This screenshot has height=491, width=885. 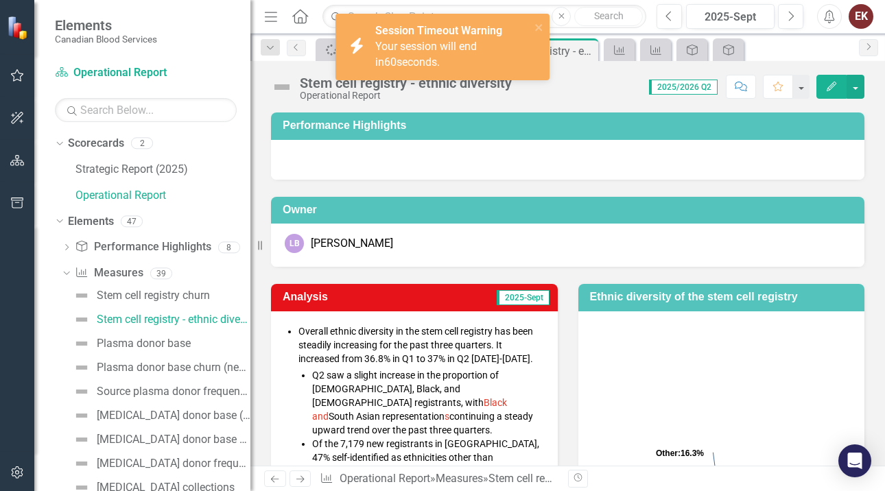 What do you see at coordinates (96, 143) in the screenshot?
I see `a: Scorecards` at bounding box center [96, 143].